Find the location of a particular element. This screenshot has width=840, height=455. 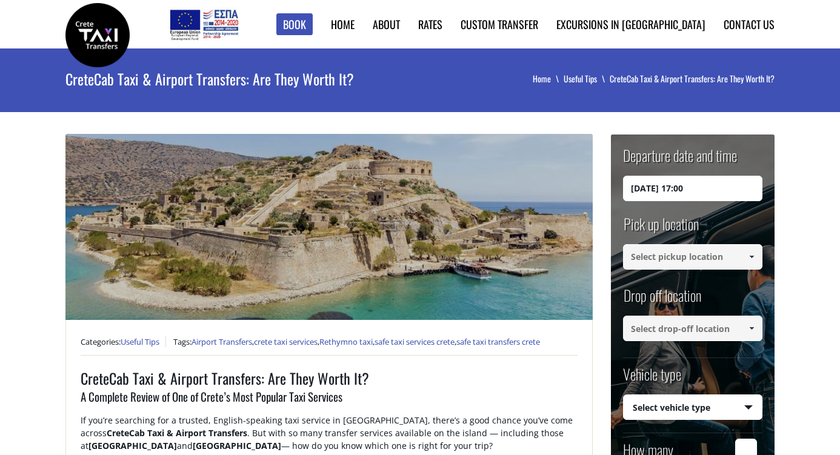

li: CreteCab Taxi & Airport Transfers: Are They Worth It? is located at coordinates (692, 79).